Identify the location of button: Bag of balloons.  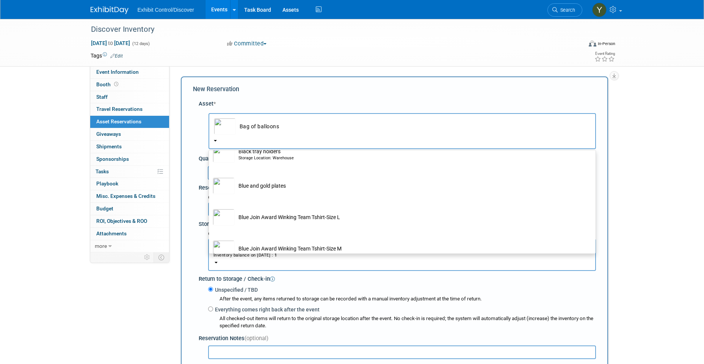
(402, 131).